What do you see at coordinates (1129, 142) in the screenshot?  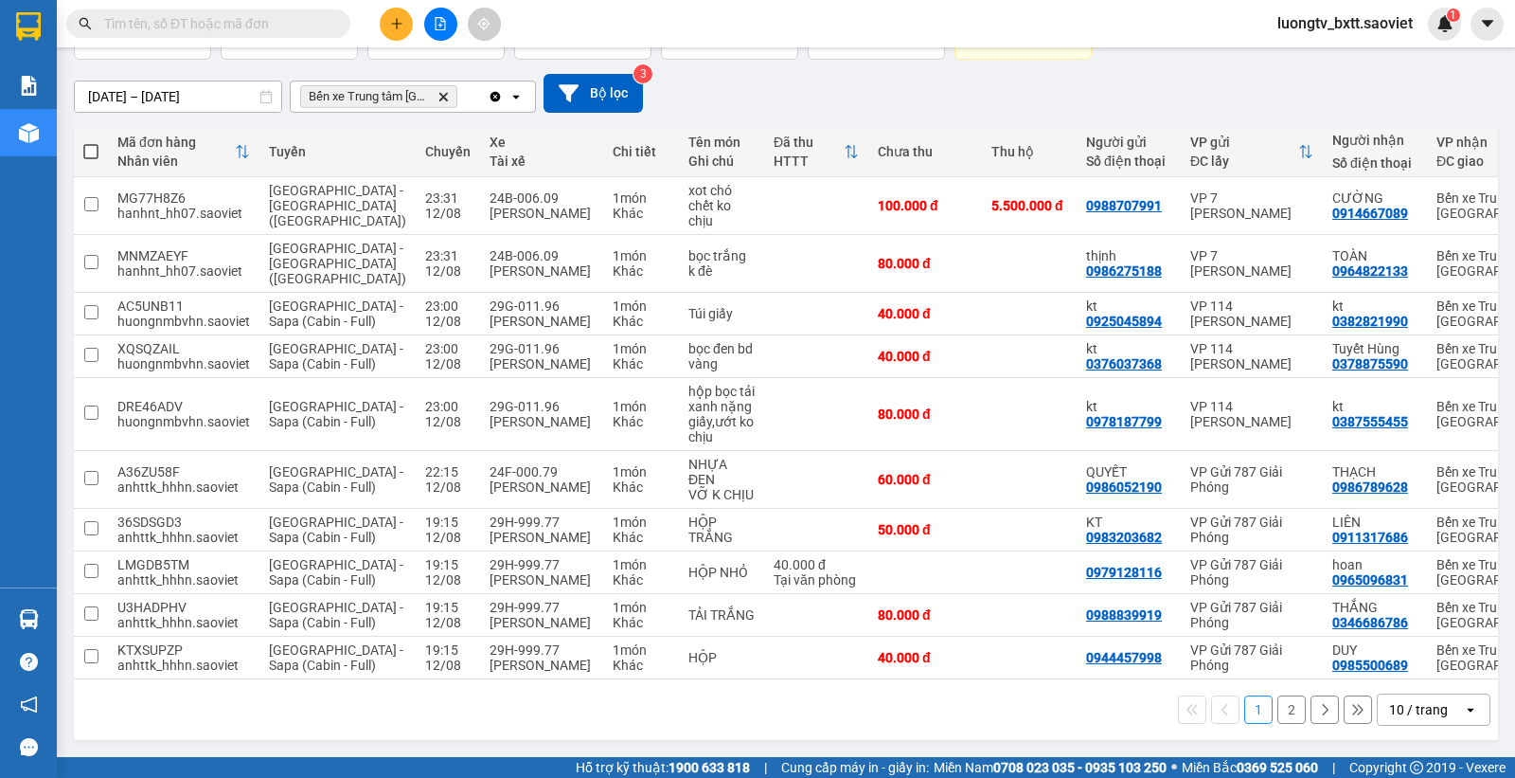 I see `div: Người gửi` at bounding box center [1129, 142].